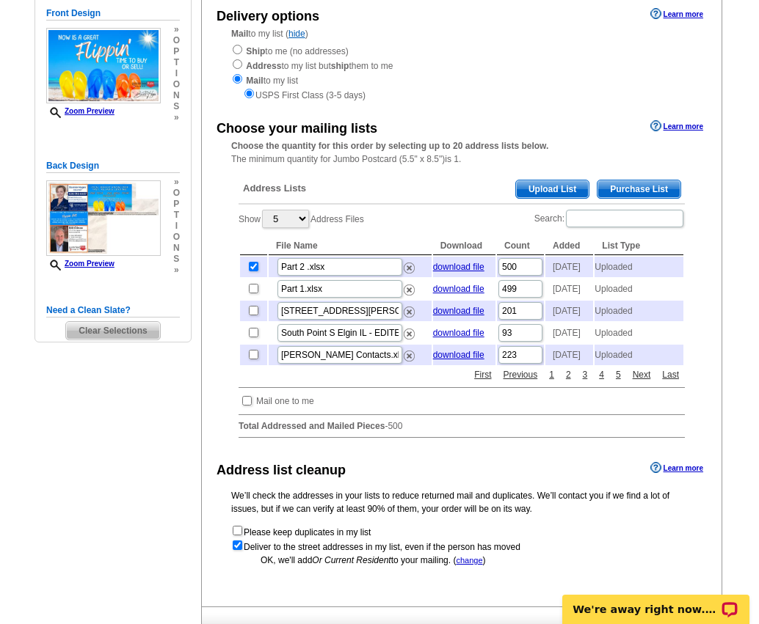 The width and height of the screenshot is (759, 624). Describe the element at coordinates (462, 561) in the screenshot. I see `div: OK, we'll add to your mailing. ( )` at that location.